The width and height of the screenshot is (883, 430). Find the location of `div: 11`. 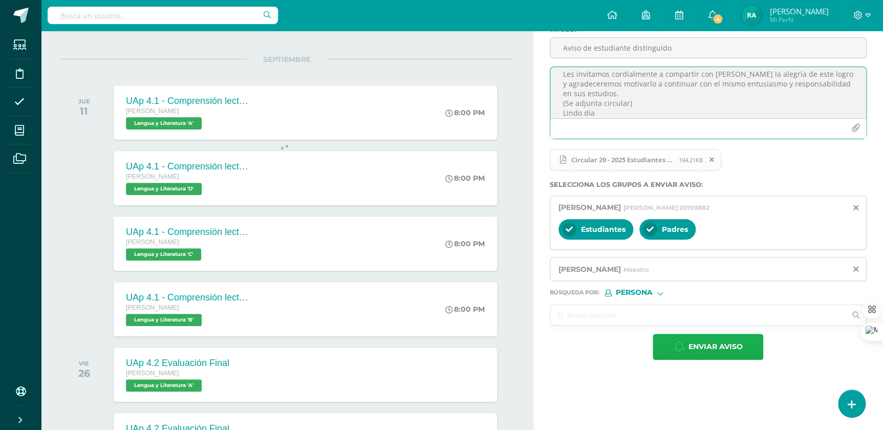

div: 11 is located at coordinates (84, 111).